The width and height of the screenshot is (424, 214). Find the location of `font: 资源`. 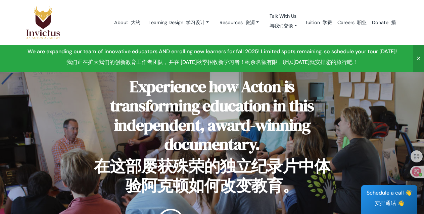

font: 资源 is located at coordinates (250, 22).